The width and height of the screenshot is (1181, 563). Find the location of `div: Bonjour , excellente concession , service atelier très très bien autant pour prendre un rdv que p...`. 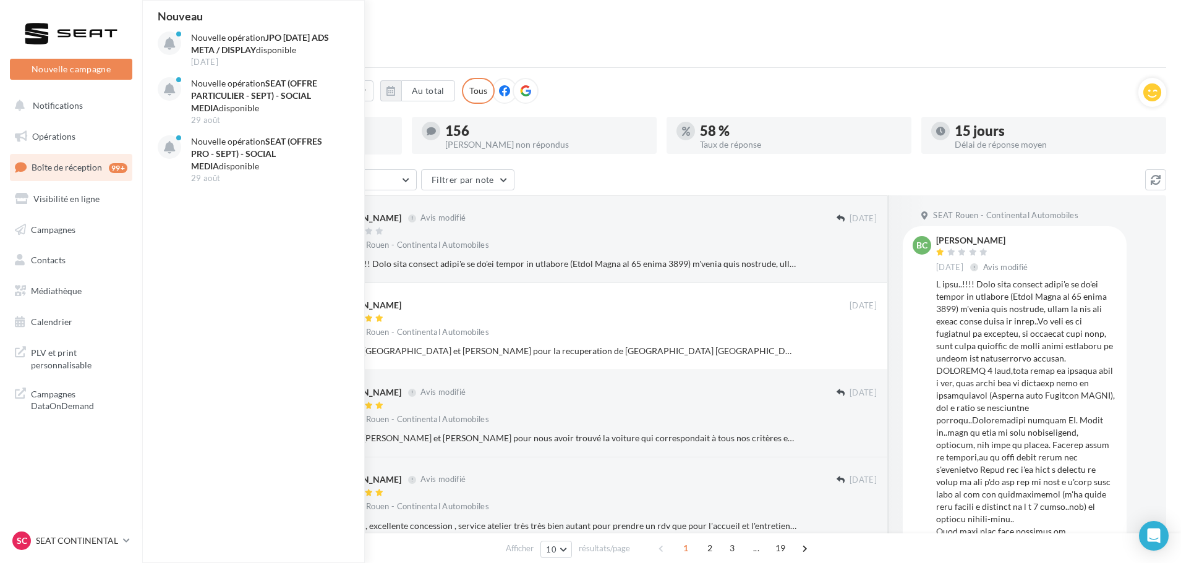

div: Bonjour , excellente concession , service atelier très très bien autant pour prendre un rdv que p... is located at coordinates (564, 526).